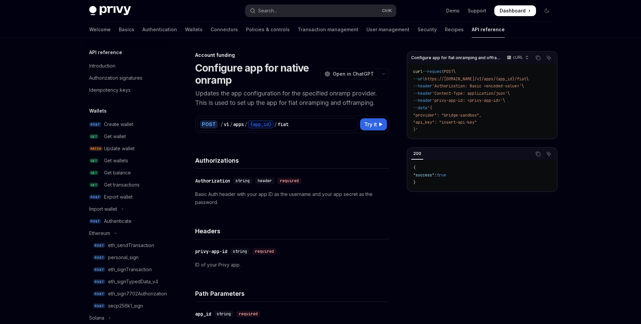  Describe the element at coordinates (127, 306) in the screenshot. I see `a: POSTsecp256k1_sign` at that location.